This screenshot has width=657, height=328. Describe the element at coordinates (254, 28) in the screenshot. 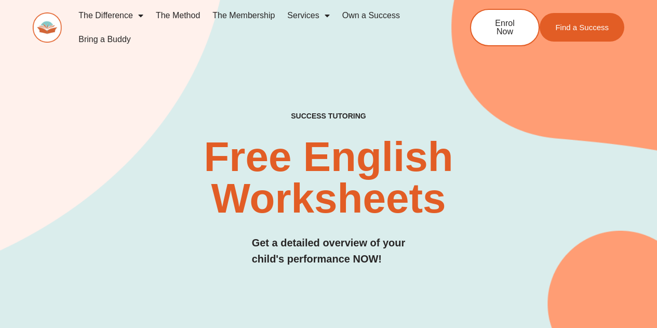

I see `nav: Menu` at that location.